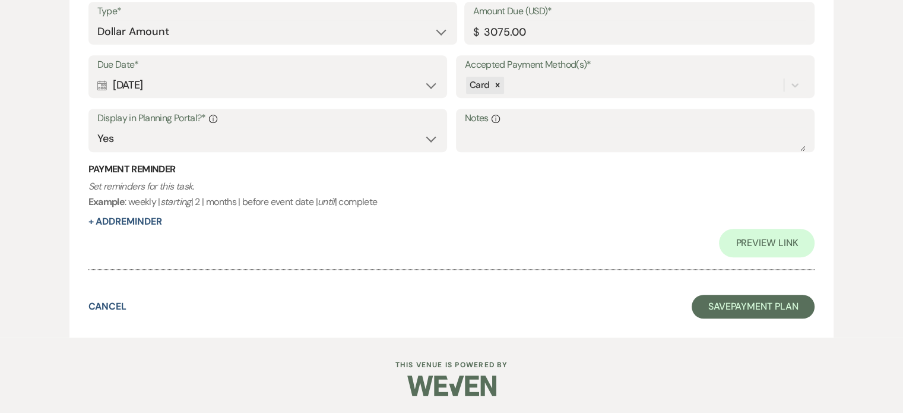 The width and height of the screenshot is (903, 413). What do you see at coordinates (107, 201) in the screenshot?
I see `b: Example` at bounding box center [107, 201].